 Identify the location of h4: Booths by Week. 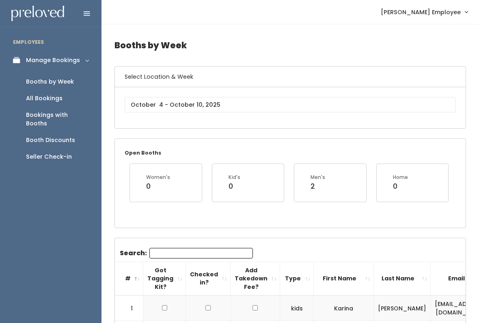
(291, 45).